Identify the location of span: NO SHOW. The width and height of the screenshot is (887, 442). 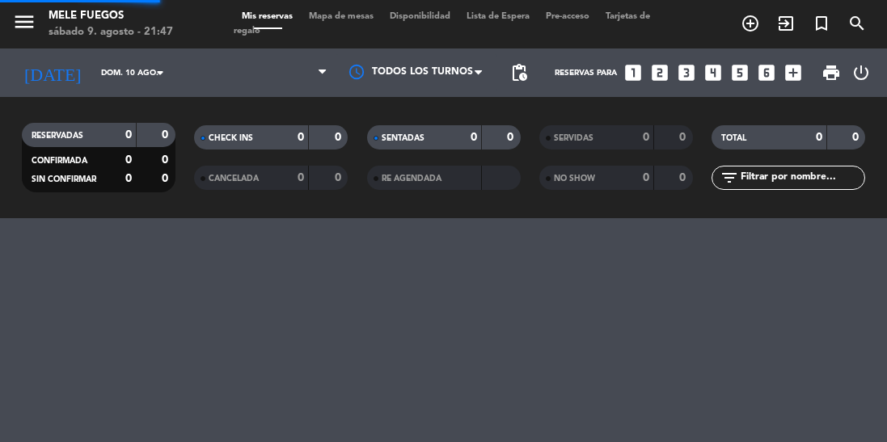
(574, 179).